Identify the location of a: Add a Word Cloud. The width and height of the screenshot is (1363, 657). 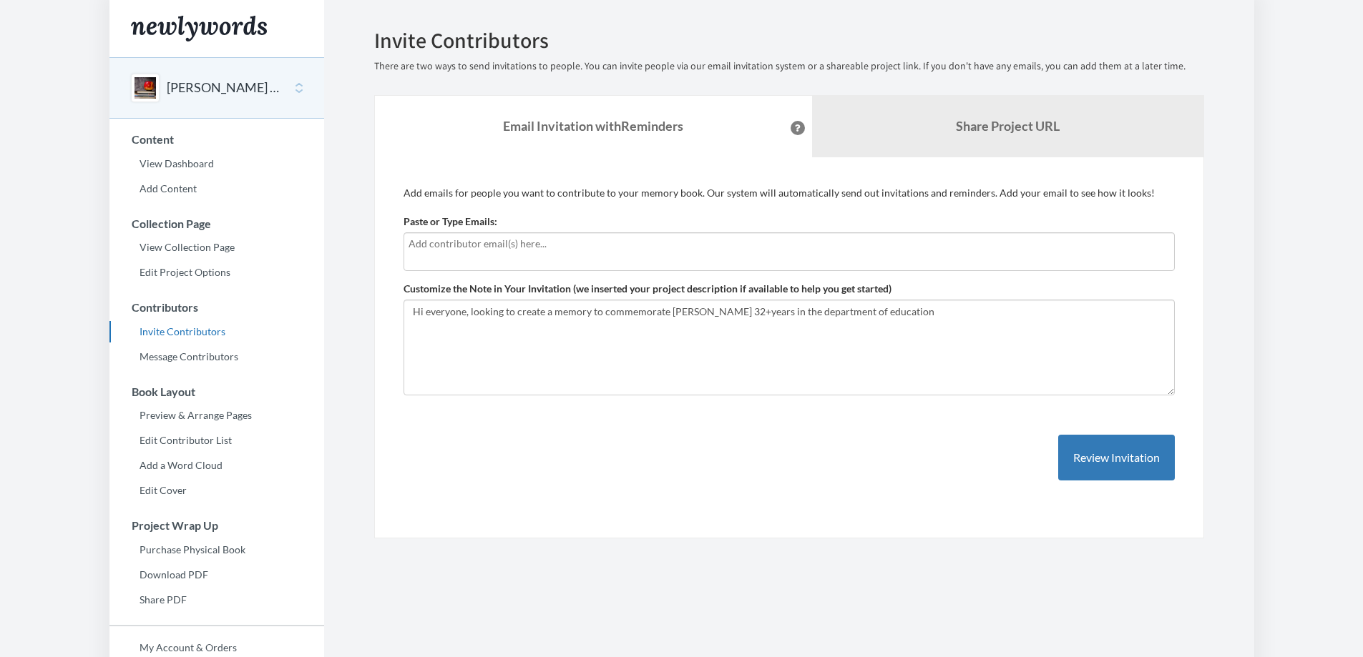
(217, 466).